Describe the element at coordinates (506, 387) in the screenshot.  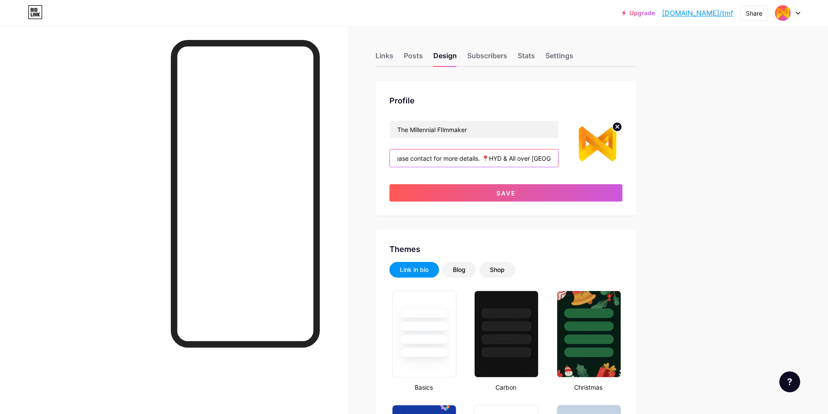
I see `div: Carbon` at that location.